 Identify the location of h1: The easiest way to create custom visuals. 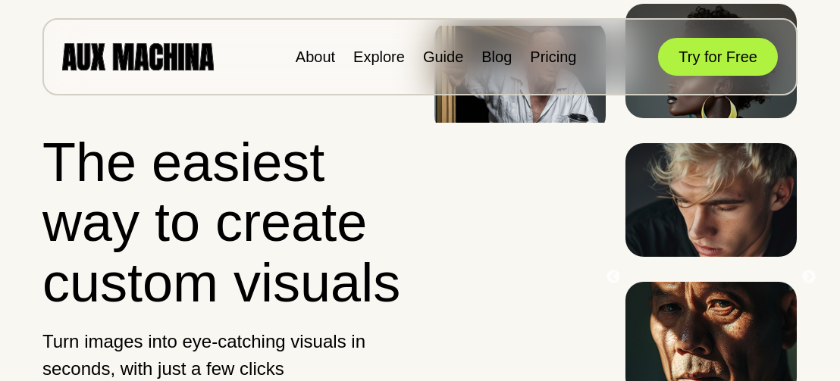
(224, 223).